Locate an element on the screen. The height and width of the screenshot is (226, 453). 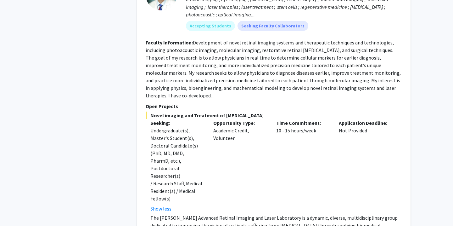
div: Undergraduate(s), Master's Student(s), Doctoral Candidate(s) (PhD, MD, DMD, PharmD, etc.), Postdo... is located at coordinates (177, 164).